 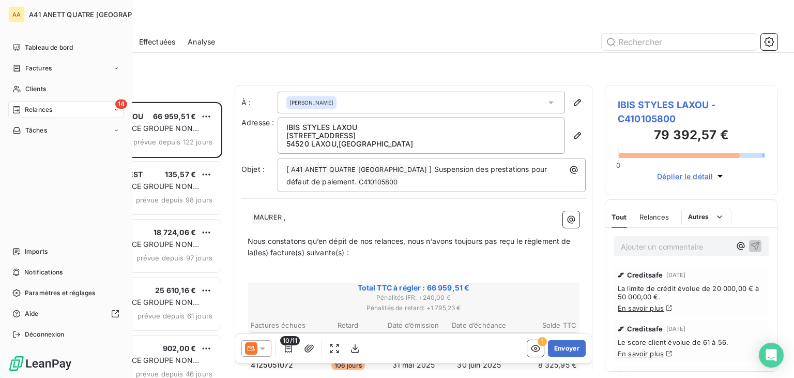 What do you see at coordinates (38, 68) in the screenshot?
I see `span: Factures` at bounding box center [38, 68].